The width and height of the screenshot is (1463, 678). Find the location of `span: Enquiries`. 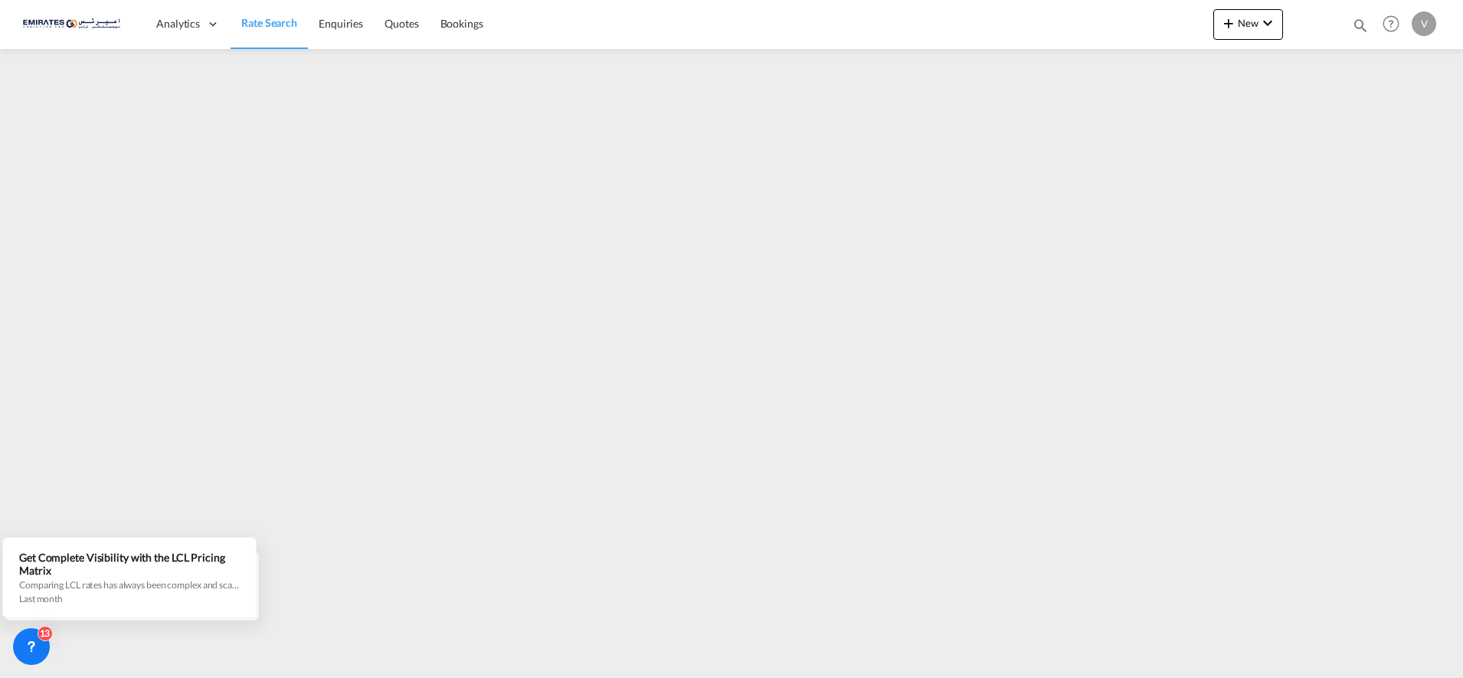

span: Enquiries is located at coordinates (341, 23).